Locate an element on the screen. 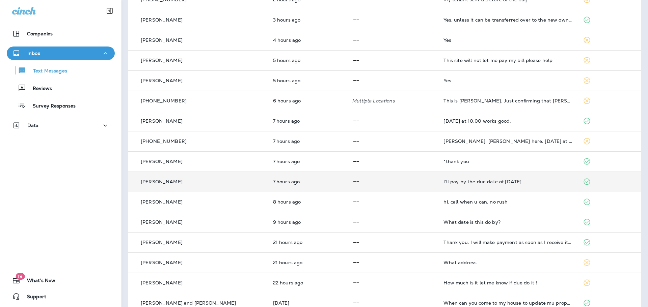  p: Oct 13, 2025 03:49 PM is located at coordinates (307, 303).